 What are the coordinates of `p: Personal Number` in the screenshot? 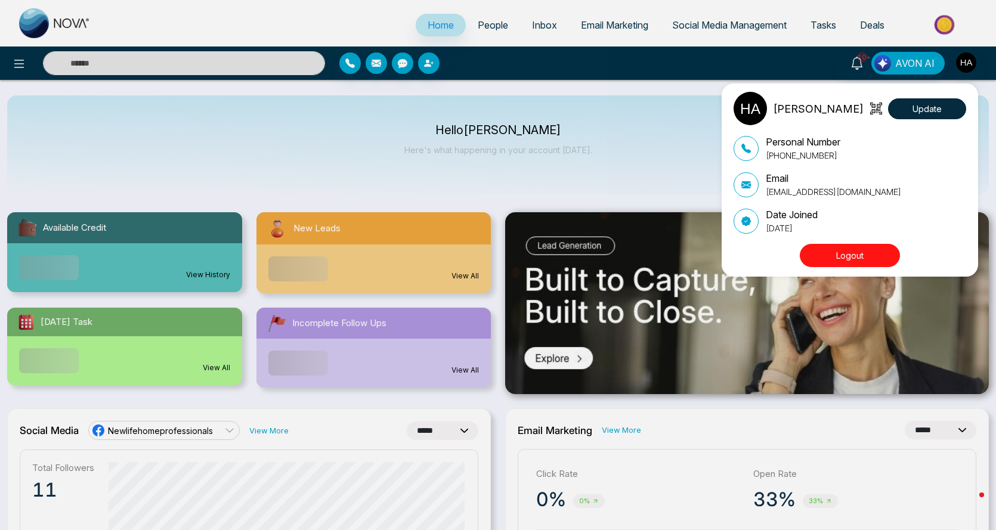 It's located at (803, 142).